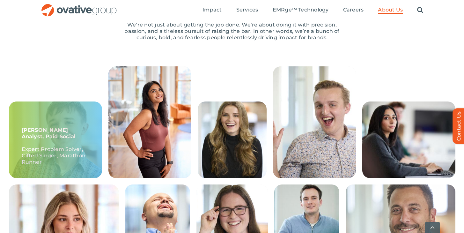 This screenshot has width=464, height=233. What do you see at coordinates (55, 156) in the screenshot?
I see `p: Expert Problem Solver, Gifted Singer, Marathon Runner` at bounding box center [55, 156].